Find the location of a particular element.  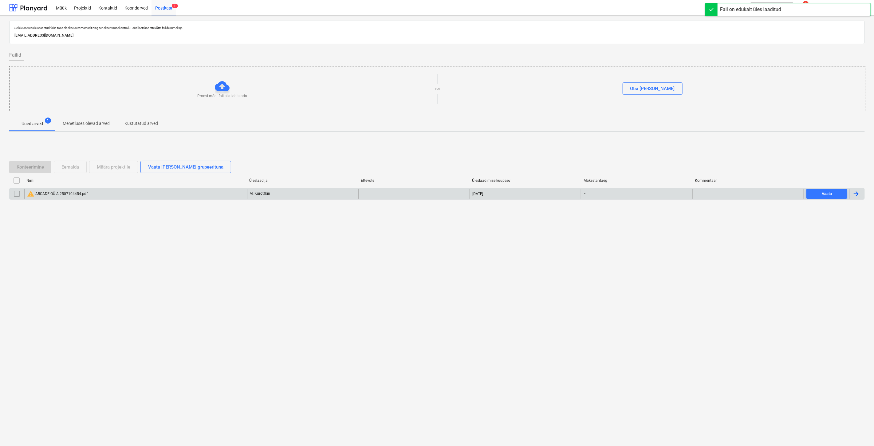

span: Failid is located at coordinates (15, 55).